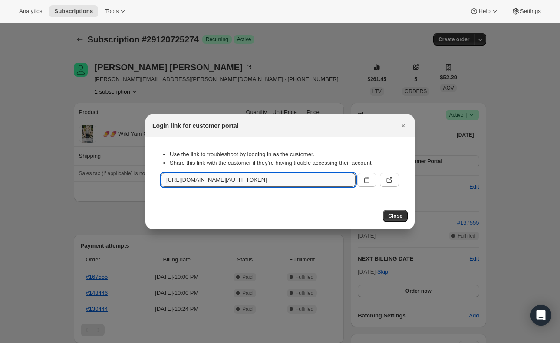 This screenshot has width=560, height=343. I want to click on div: Open Intercom Messenger, so click(541, 315).